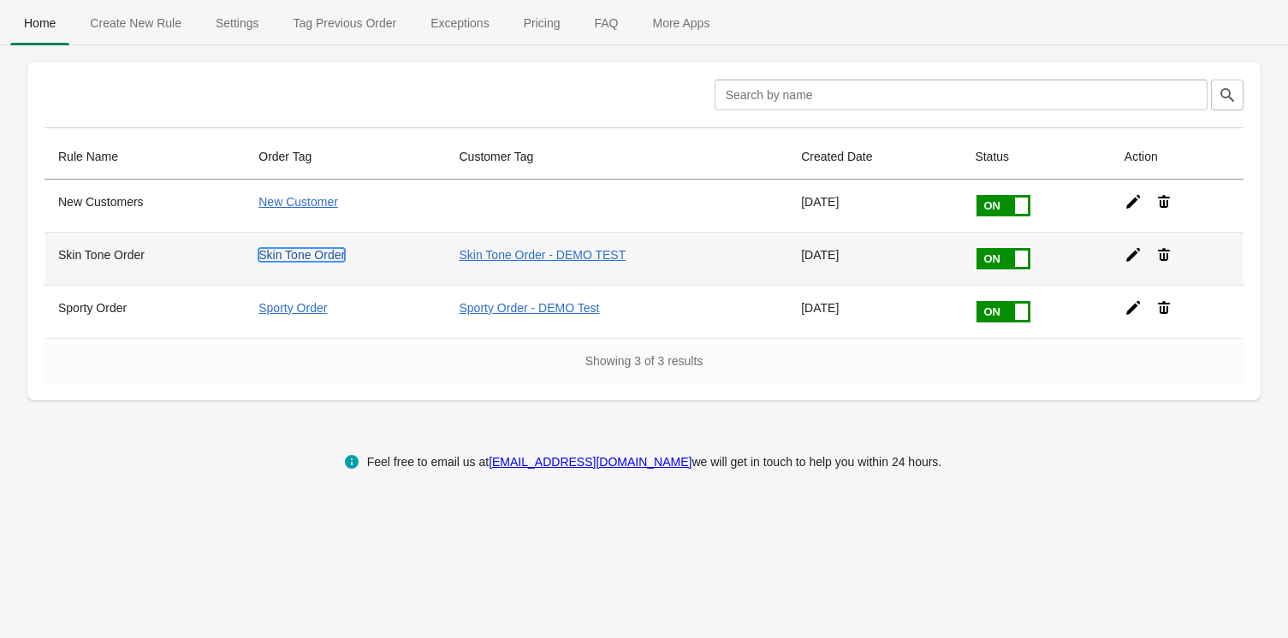 The image size is (1288, 638). Describe the element at coordinates (655, 462) in the screenshot. I see `div: Feel free to email us at we will get in touch to help you within 24 hours.` at that location.